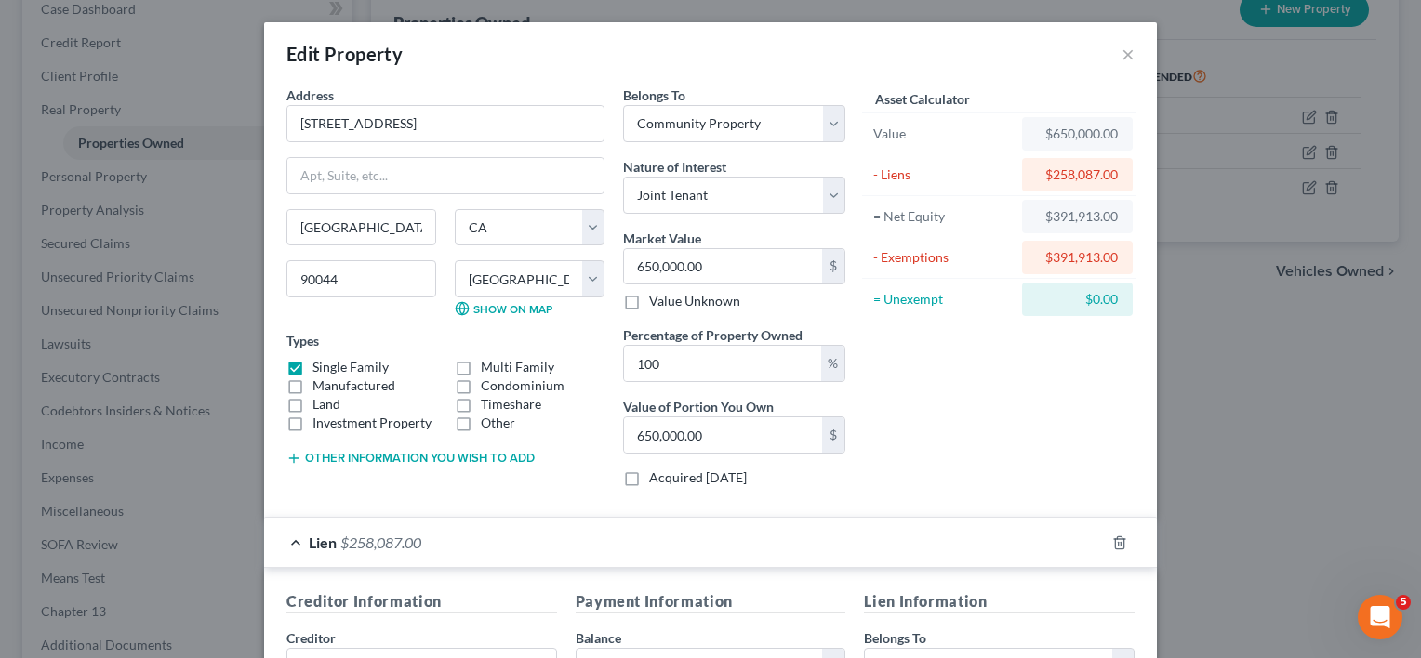  Describe the element at coordinates (353, 386) in the screenshot. I see `label: Manufactured` at that location.